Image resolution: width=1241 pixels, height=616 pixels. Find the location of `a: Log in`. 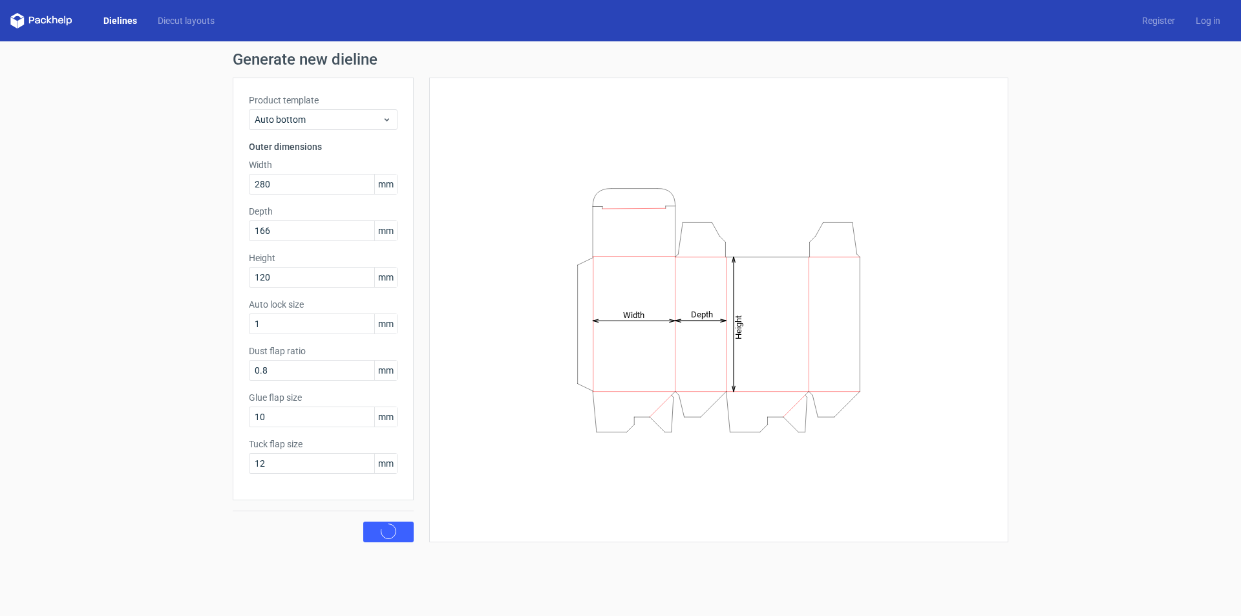

a: Log in is located at coordinates (1208, 21).